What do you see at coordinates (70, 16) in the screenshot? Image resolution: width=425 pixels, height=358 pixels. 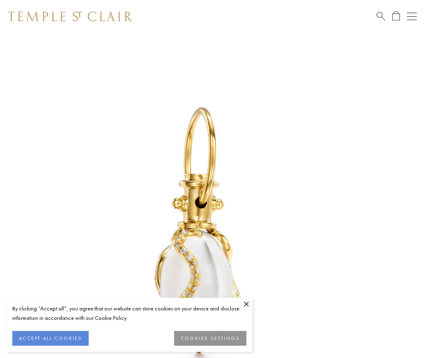 I see `img: Temple St. Clair` at bounding box center [70, 16].